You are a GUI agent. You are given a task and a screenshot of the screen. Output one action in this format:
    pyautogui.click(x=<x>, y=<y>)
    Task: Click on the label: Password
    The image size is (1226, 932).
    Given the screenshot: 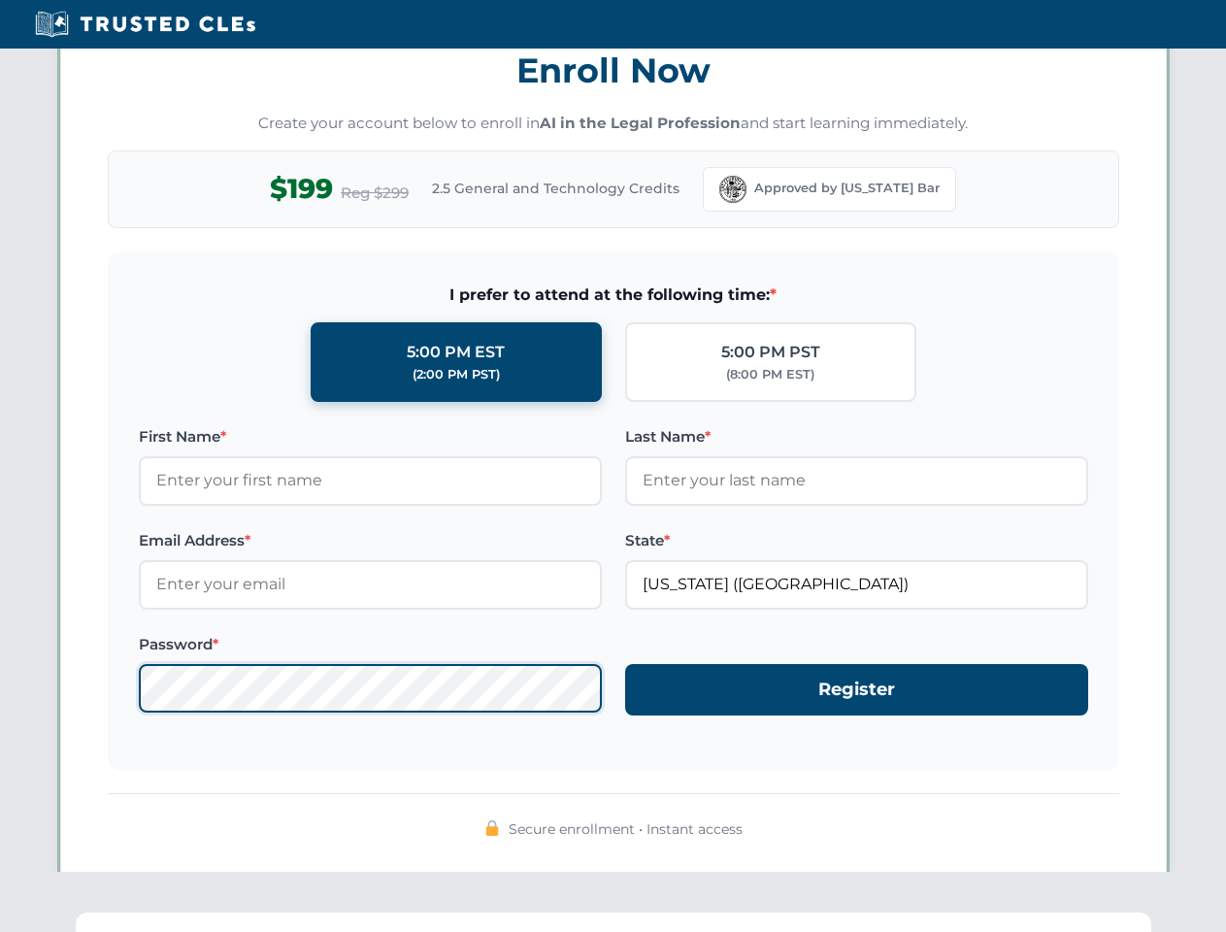 What is the action you would take?
    pyautogui.click(x=370, y=645)
    